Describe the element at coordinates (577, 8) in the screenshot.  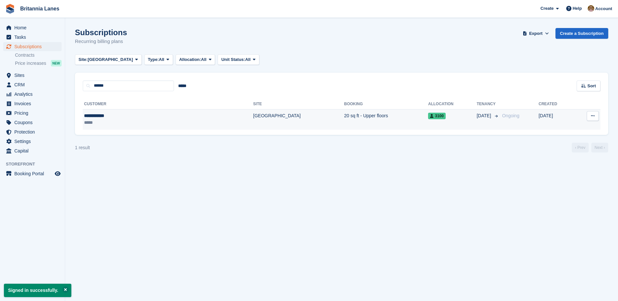
I see `span: Help` at that location.